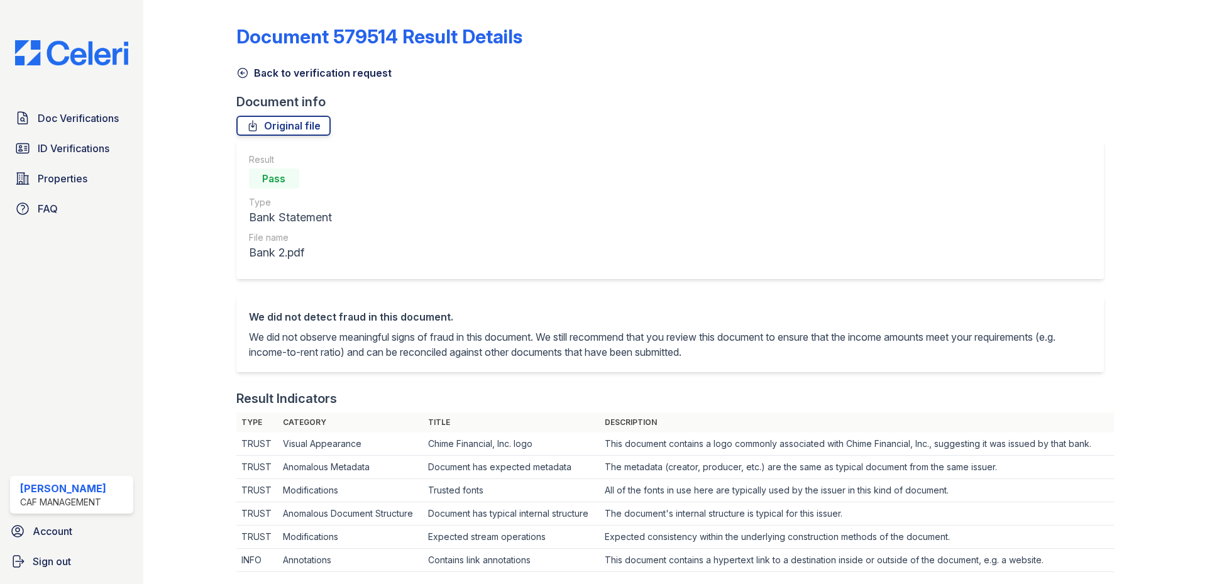 The height and width of the screenshot is (584, 1207). Describe the element at coordinates (274, 178) in the screenshot. I see `div: Pass` at that location.